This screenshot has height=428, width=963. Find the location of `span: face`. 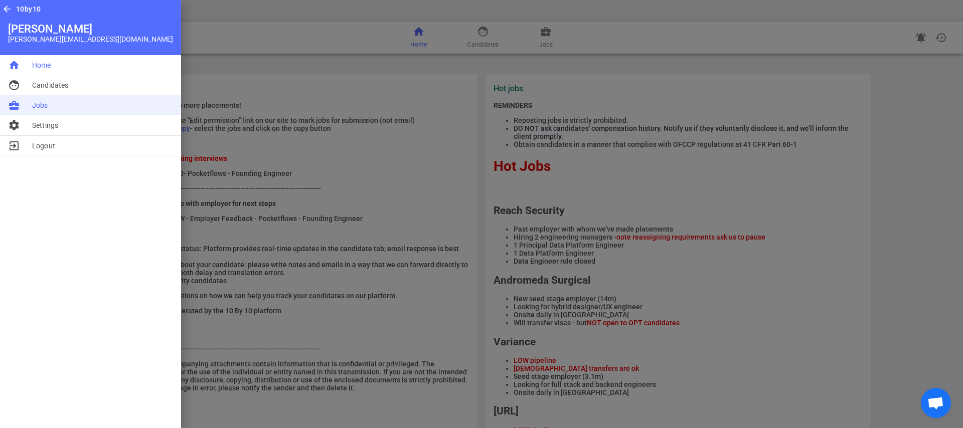

span: face is located at coordinates (14, 85).